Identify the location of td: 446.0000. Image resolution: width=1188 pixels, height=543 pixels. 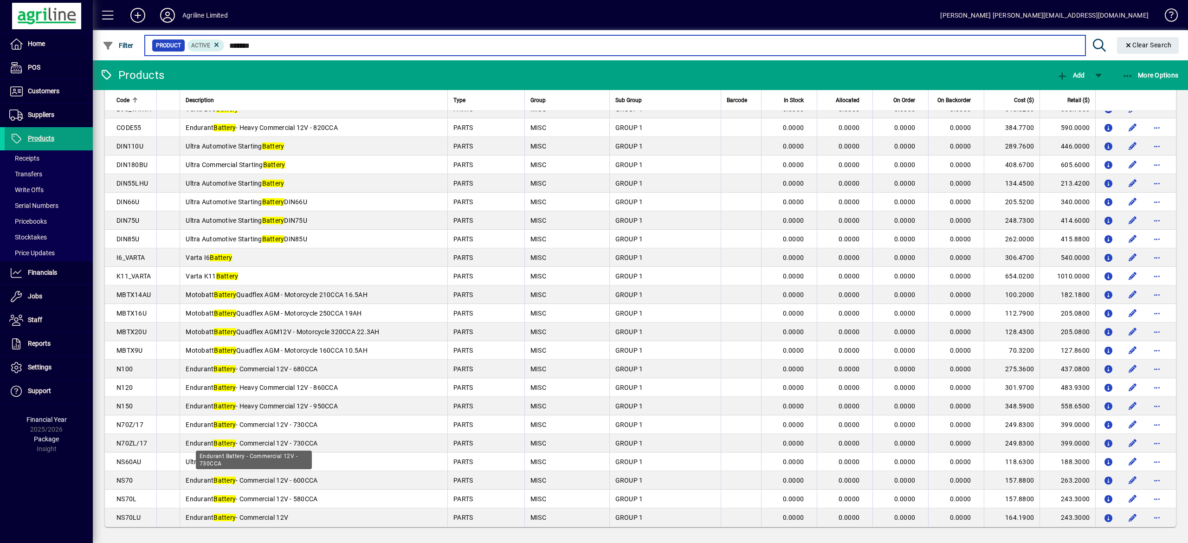
(1068, 146).